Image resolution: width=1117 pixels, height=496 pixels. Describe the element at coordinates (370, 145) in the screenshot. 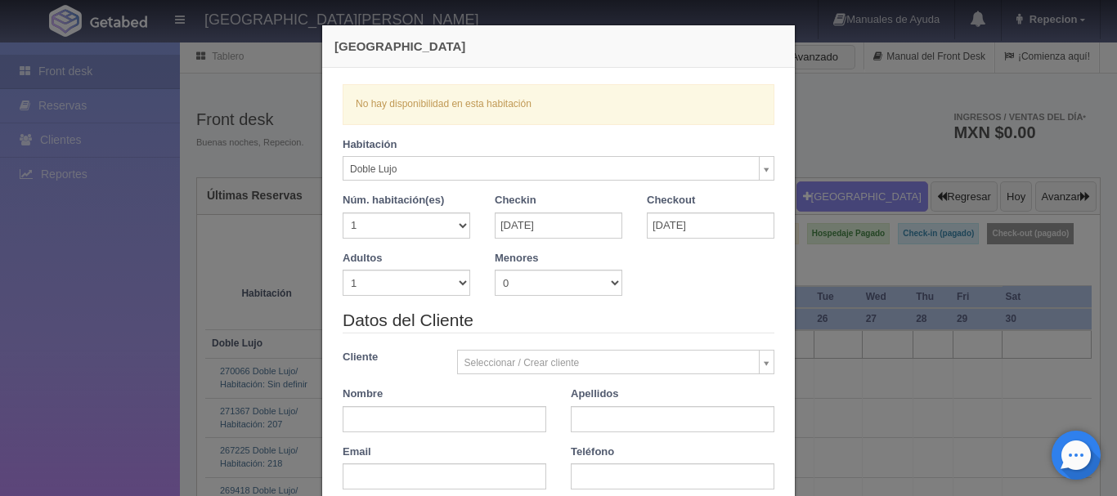

I see `label: Habitación` at that location.